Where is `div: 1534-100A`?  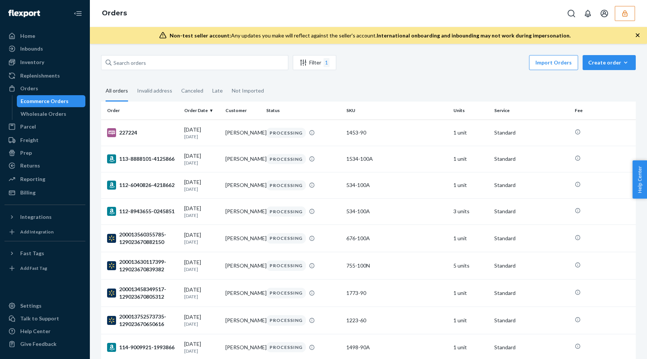
div: 1534-100A is located at coordinates (397, 159).